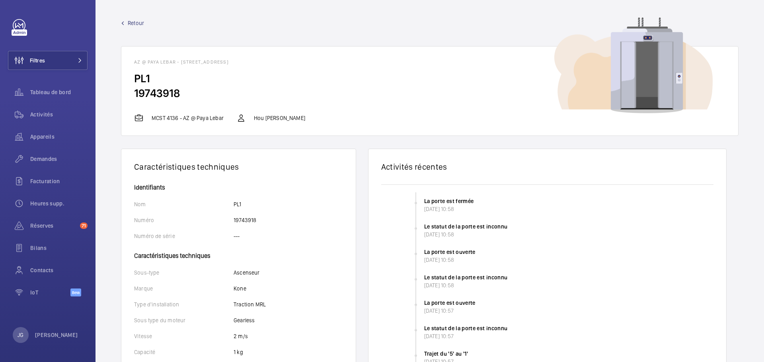 This screenshot has width=764, height=362. I want to click on p: PL1, so click(237, 204).